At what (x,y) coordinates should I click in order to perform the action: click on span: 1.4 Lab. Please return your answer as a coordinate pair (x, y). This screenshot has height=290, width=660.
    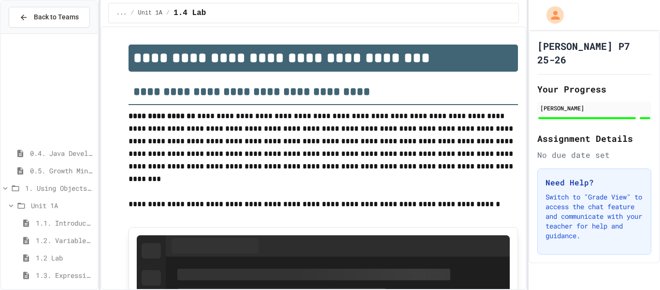
    Looking at the image, I should click on (190, 13).